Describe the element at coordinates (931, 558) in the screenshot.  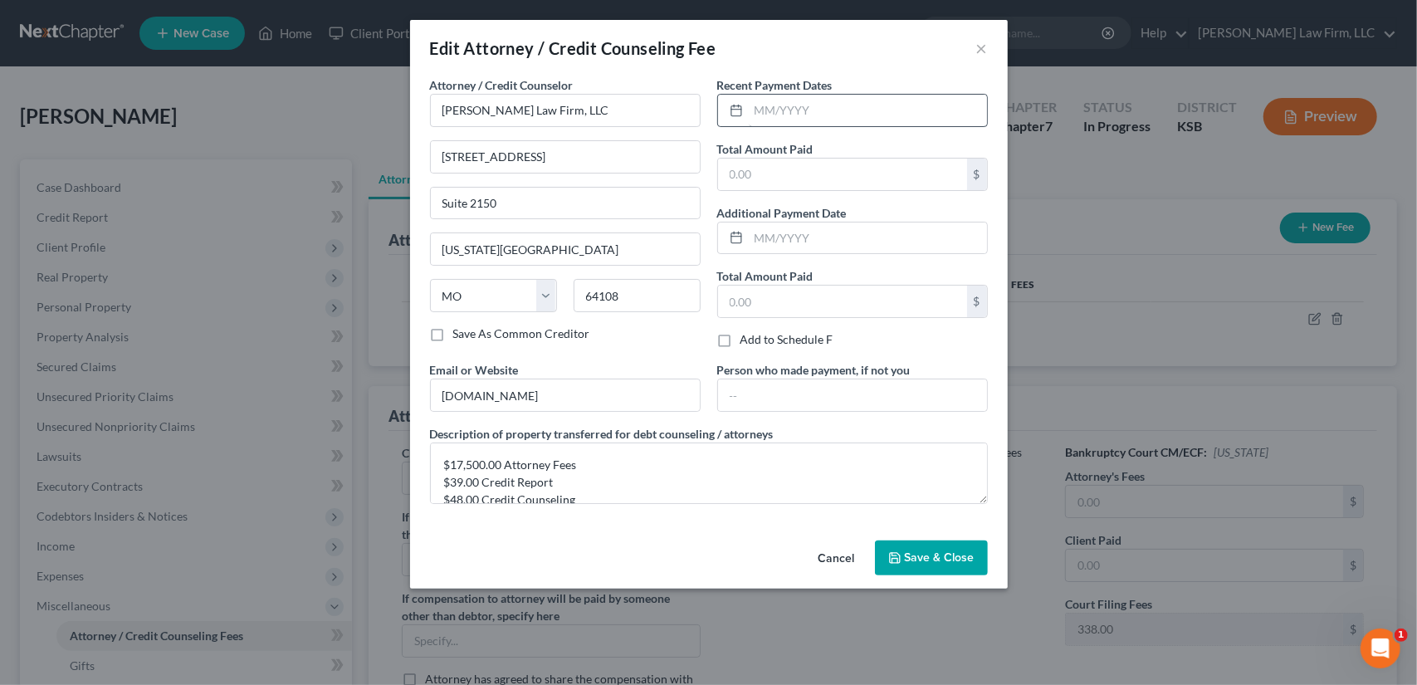
I see `button: Save & Close` at that location.